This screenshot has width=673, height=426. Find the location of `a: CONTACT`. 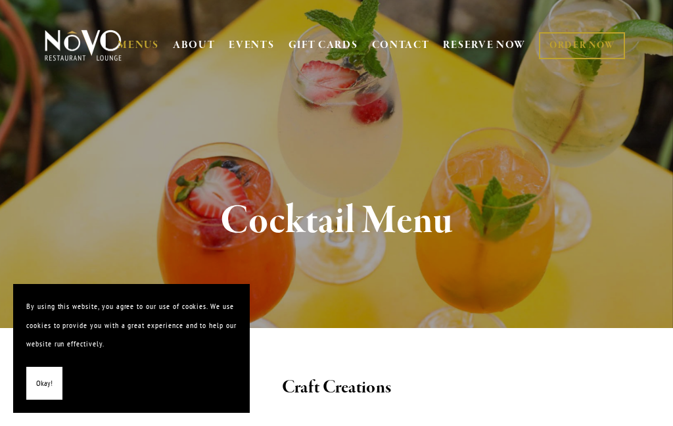

a: CONTACT is located at coordinates (401, 45).